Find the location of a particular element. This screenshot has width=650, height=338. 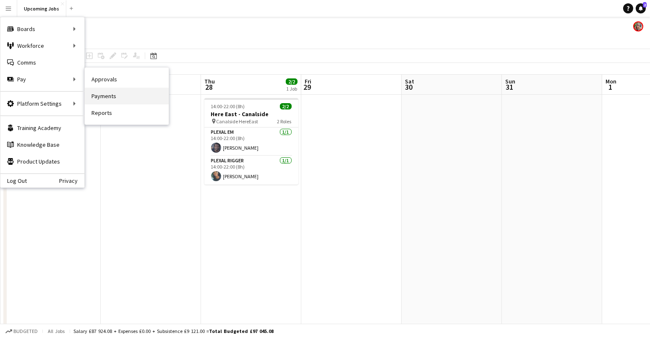

span: All jobs is located at coordinates (56, 331).